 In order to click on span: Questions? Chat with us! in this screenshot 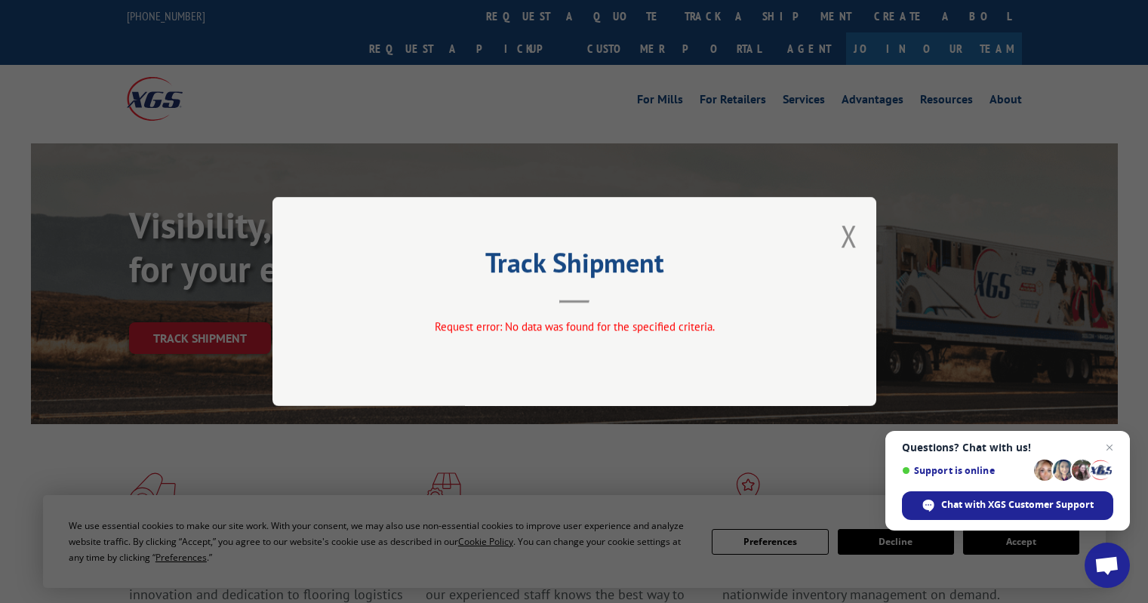, I will do `click(1008, 448)`.